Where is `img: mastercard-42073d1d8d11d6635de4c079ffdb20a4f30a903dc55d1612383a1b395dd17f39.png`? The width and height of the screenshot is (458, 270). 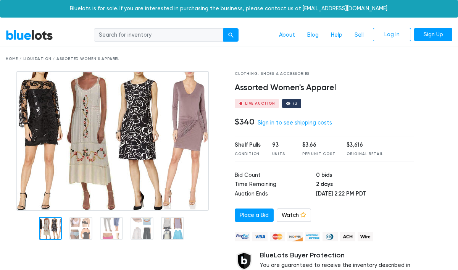
img: mastercard-42073d1d8d11d6635de4c079ffdb20a4f30a903dc55d1612383a1b395dd17f39.png is located at coordinates (277, 236).